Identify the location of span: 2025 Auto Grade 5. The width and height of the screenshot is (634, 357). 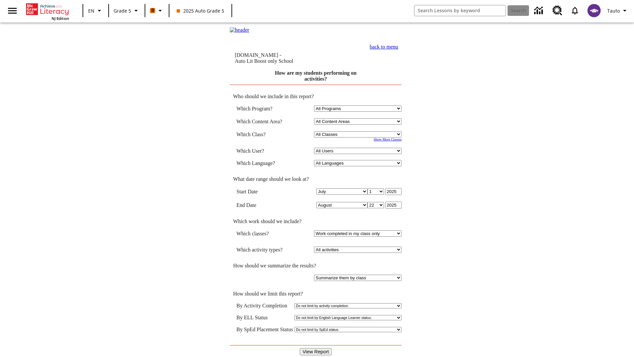
(200, 11).